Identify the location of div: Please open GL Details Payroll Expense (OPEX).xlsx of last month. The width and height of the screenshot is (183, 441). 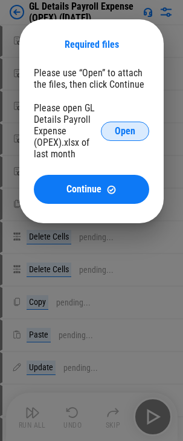
(67, 131).